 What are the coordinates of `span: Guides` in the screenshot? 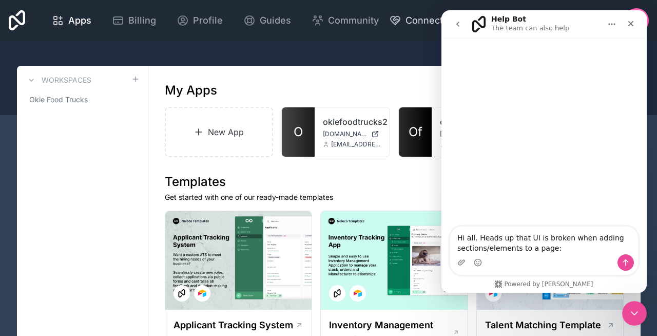 It's located at (275, 21).